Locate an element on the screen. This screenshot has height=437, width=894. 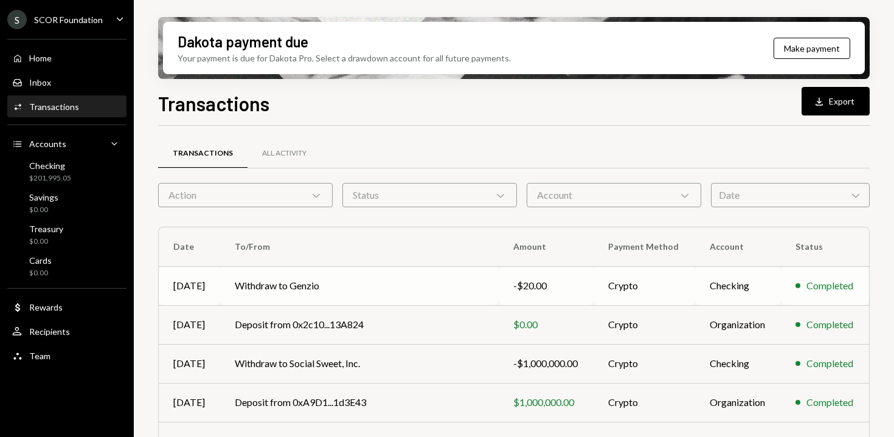
button: Make payment is located at coordinates (812, 48).